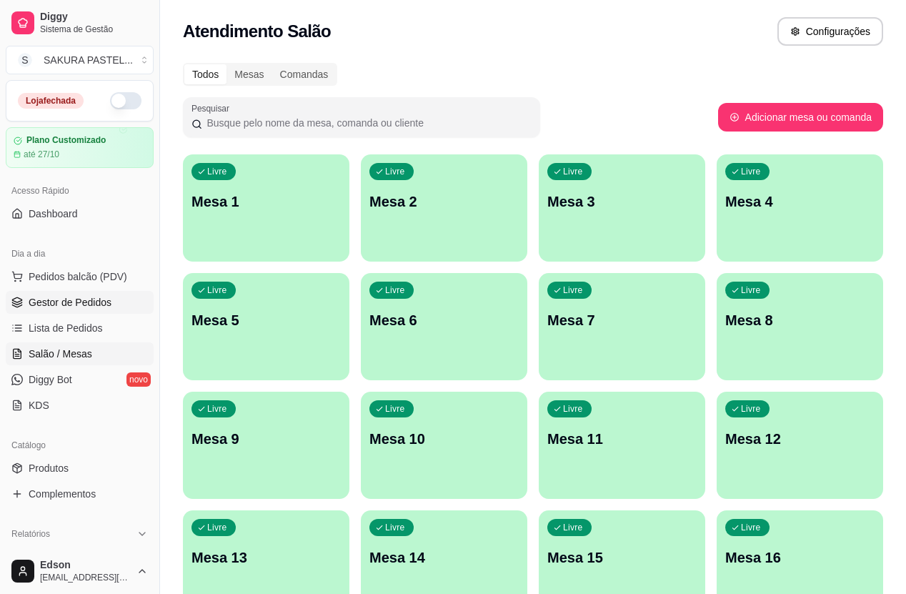 This screenshot has height=594, width=906. What do you see at coordinates (41, 154) in the screenshot?
I see `article: até 27/10` at bounding box center [41, 154].